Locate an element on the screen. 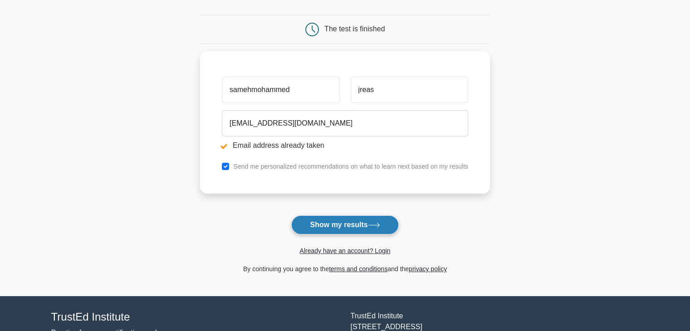 The image size is (690, 331). div: The test is finished is located at coordinates (354, 29).